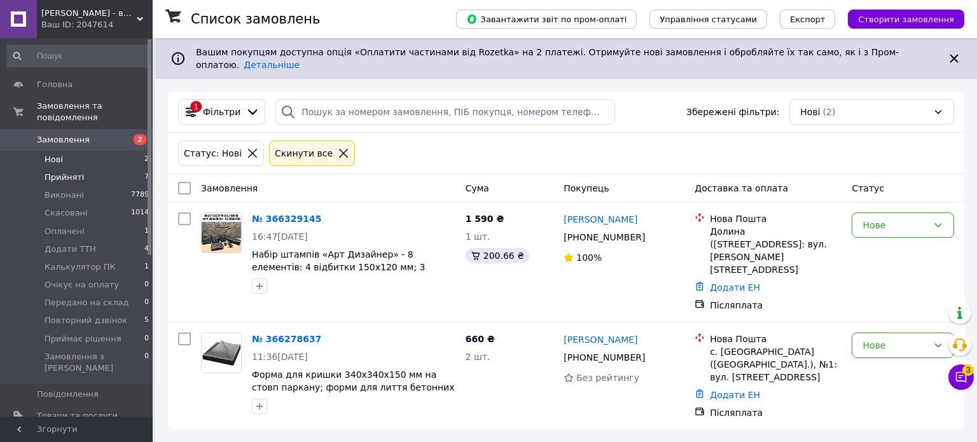 The height and width of the screenshot is (442, 977). Describe the element at coordinates (343, 273) in the screenshot. I see `span: Набір штампів «Арт Дизайнер» - 8 елементів: 4 відбитки 150х120 мм; 3 розв'язки швів, циліндр із 6...` at that location.